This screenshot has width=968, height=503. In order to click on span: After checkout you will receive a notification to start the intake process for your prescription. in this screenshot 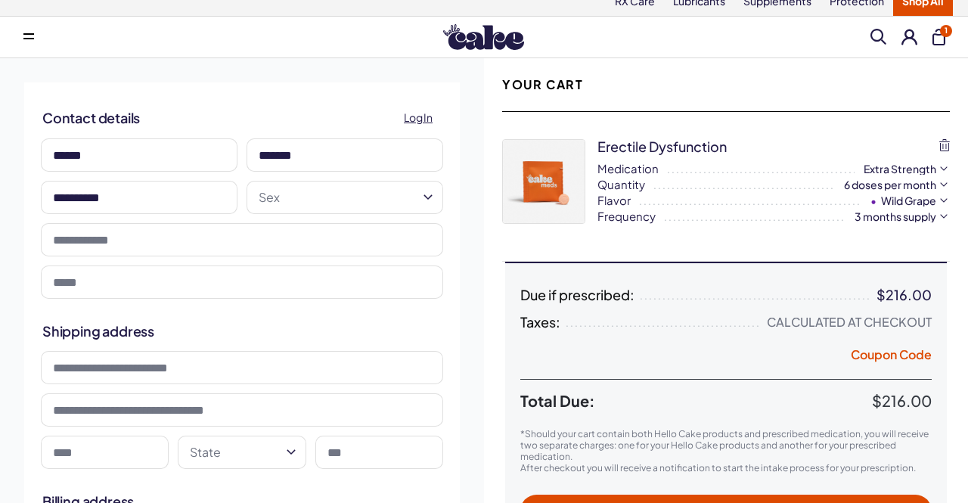, I will do `click(718, 467)`.